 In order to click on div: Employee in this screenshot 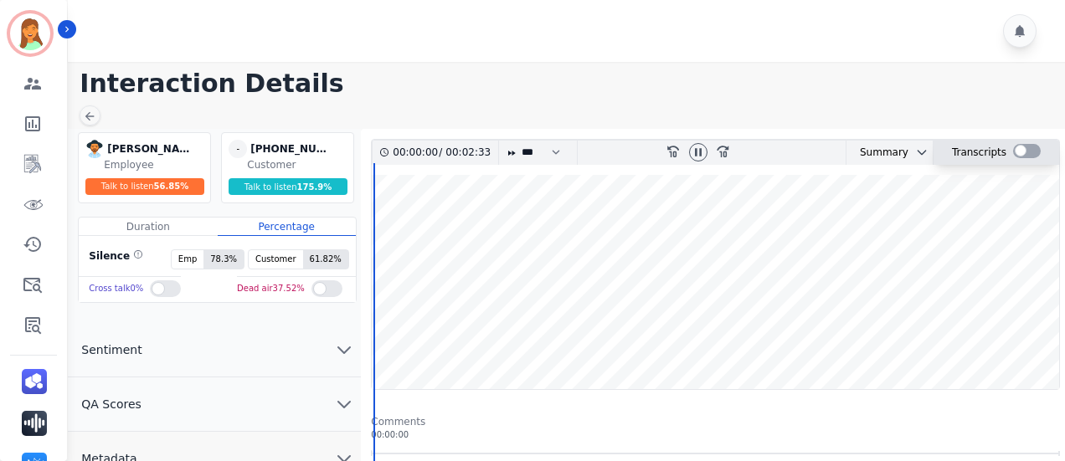, I will do `click(155, 165)`.